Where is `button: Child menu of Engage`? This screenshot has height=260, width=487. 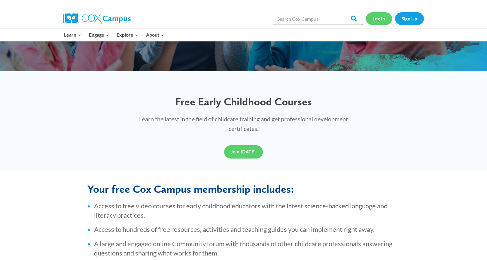
button: Child menu of Engage is located at coordinates (99, 35).